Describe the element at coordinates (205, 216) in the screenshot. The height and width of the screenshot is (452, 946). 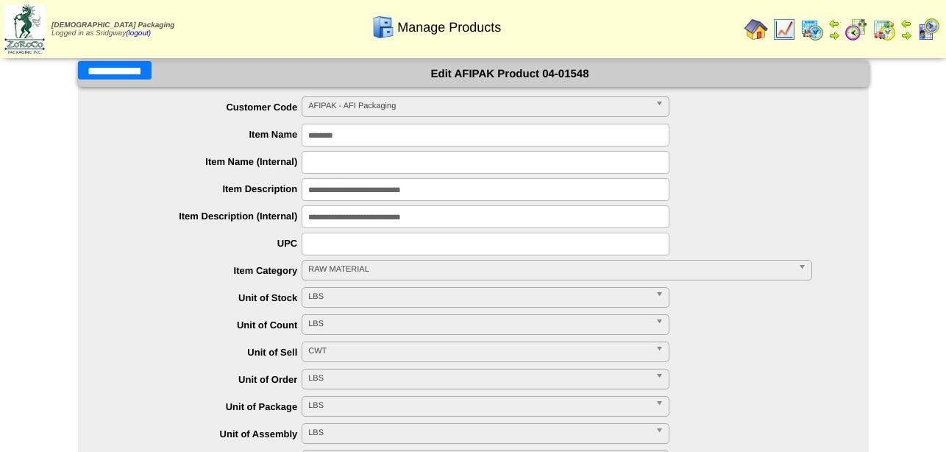
I see `label: Item Description (Internal)` at that location.